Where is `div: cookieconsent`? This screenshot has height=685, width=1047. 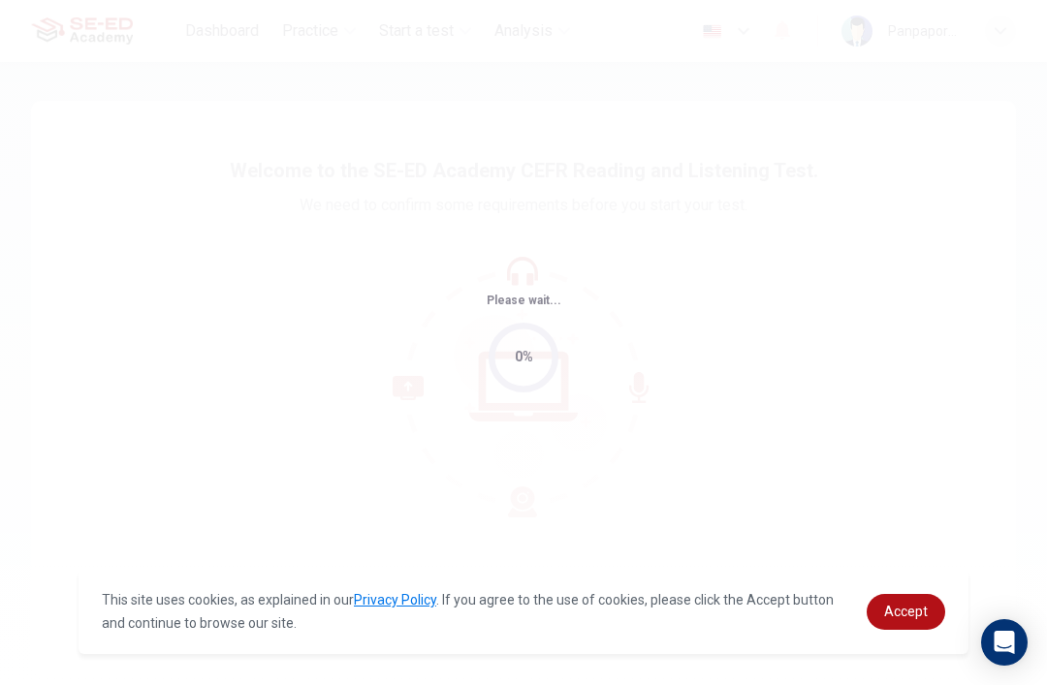
div: cookieconsent is located at coordinates (523, 611).